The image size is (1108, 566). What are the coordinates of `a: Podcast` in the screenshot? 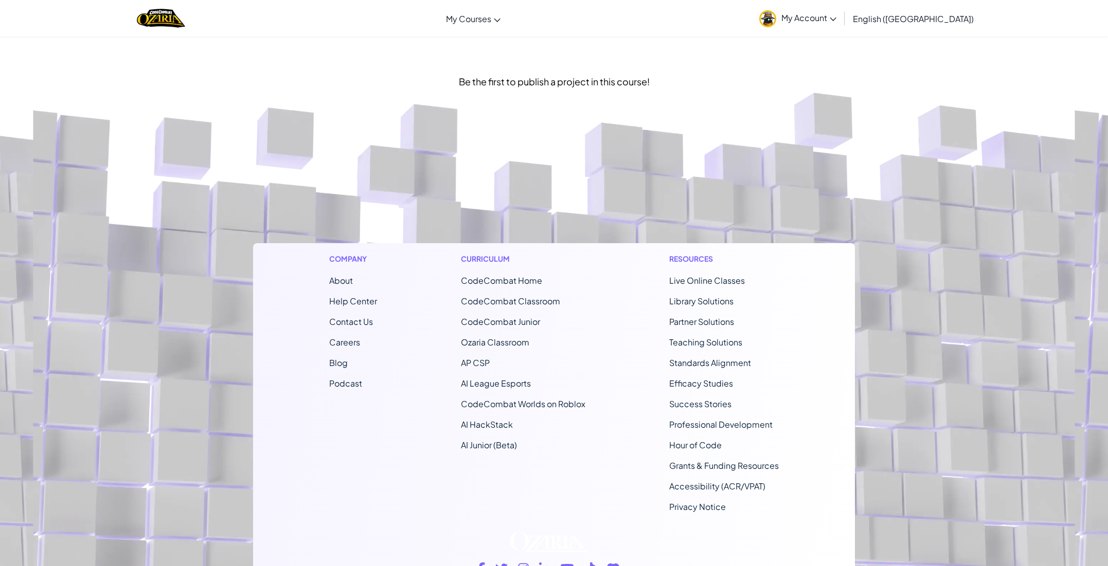 It's located at (346, 383).